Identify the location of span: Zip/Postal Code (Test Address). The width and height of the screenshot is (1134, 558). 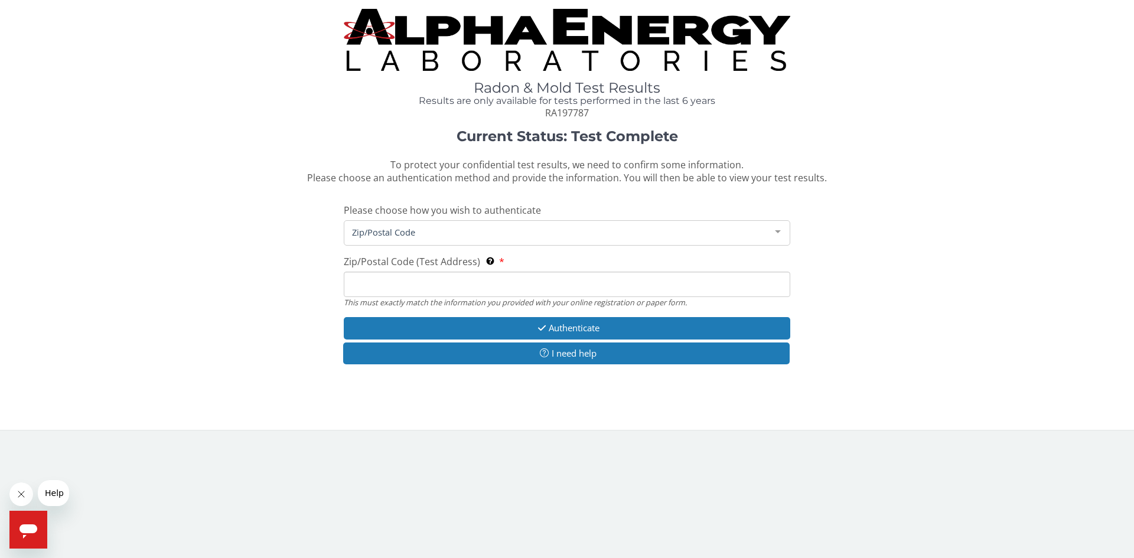
(412, 262).